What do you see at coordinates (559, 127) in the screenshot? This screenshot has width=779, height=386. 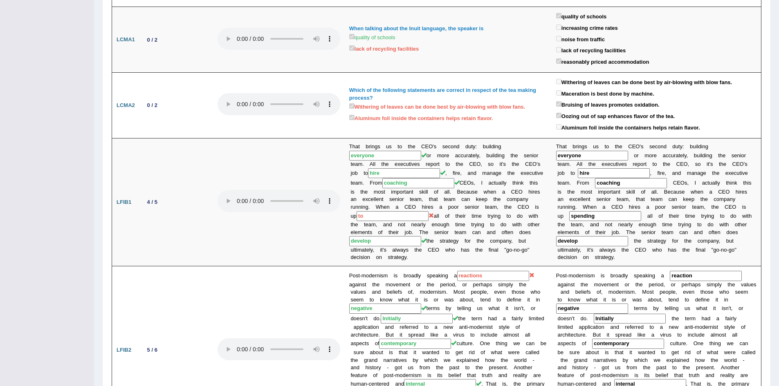 I see `input: Aluminum foil inside the containers helps retain flavor.` at bounding box center [559, 127].